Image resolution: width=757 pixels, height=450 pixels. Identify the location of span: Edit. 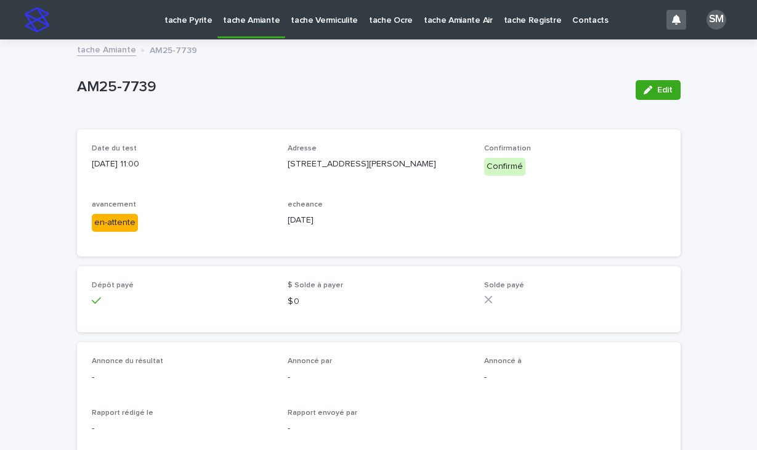
(665, 90).